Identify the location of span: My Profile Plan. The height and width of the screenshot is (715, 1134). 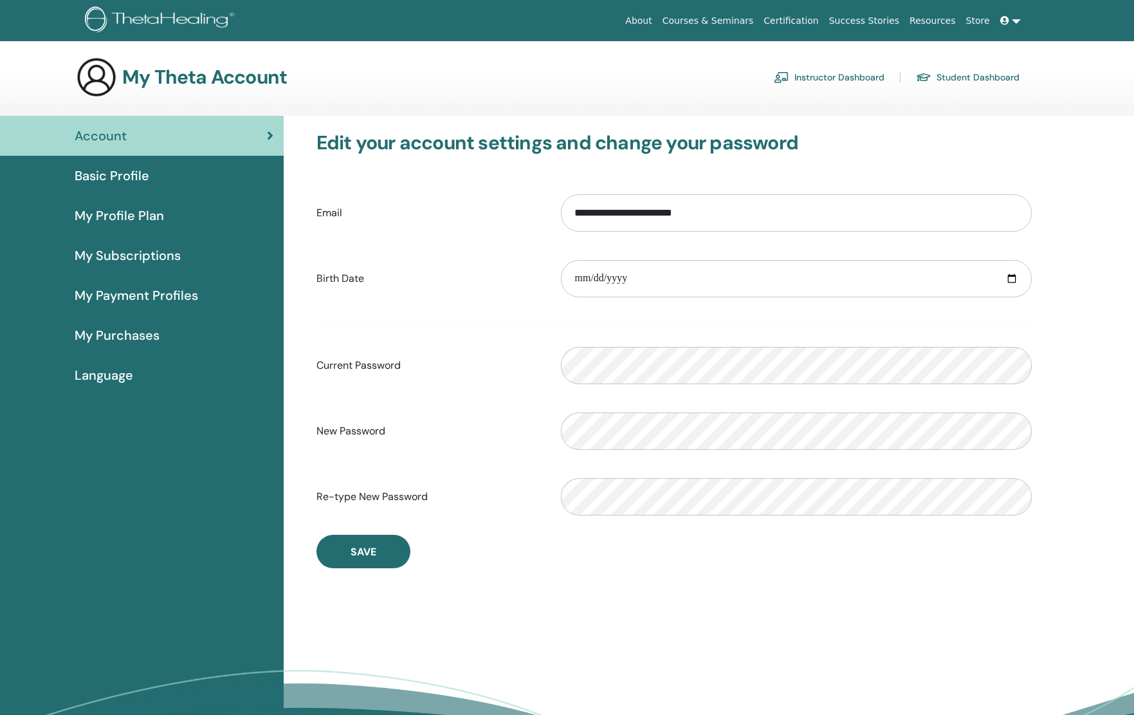
(119, 216).